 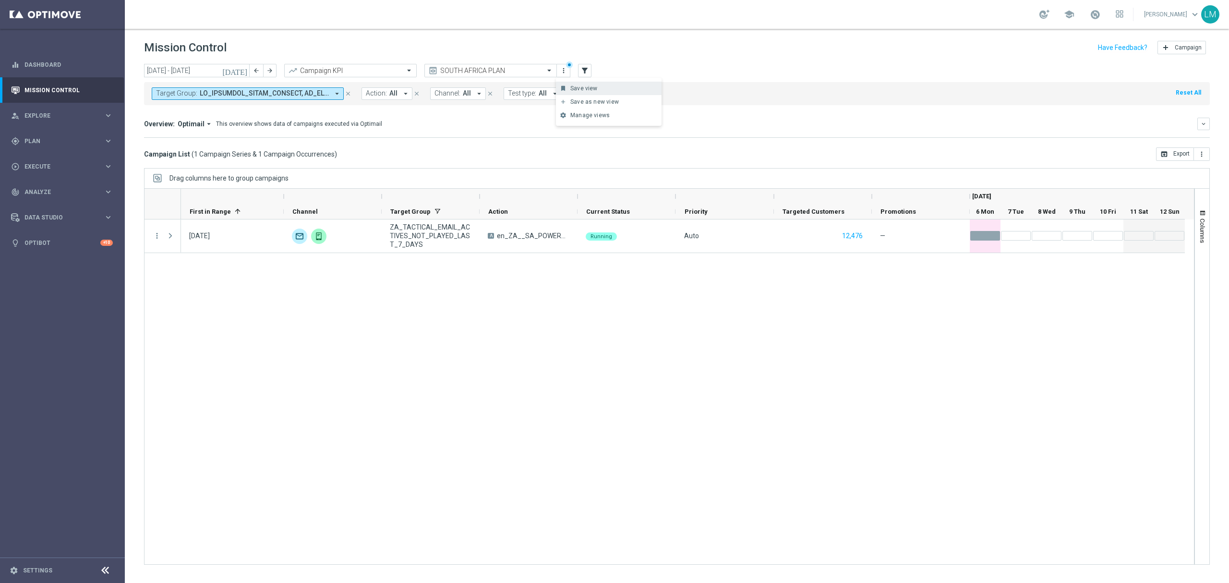 I want to click on i: keyboard_arrow_down, so click(x=1204, y=124).